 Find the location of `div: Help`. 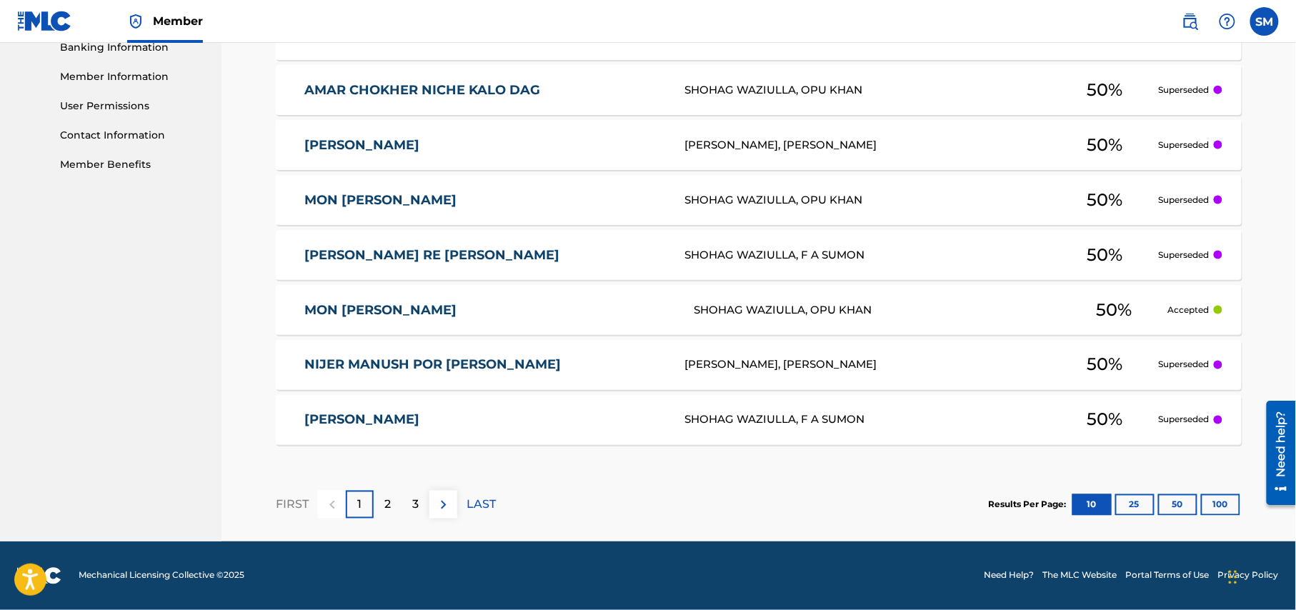

div: Help is located at coordinates (1227, 21).